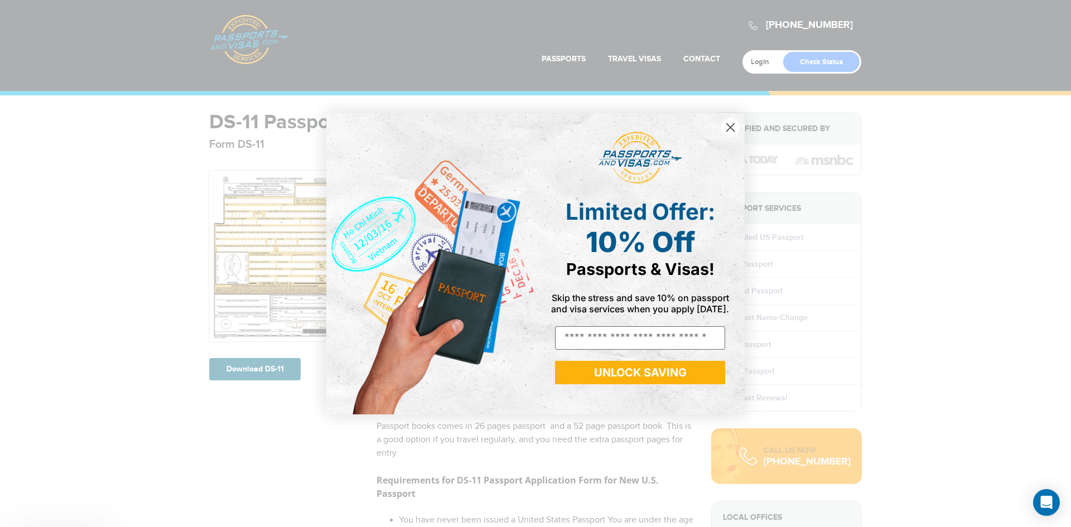 The height and width of the screenshot is (527, 1071). What do you see at coordinates (1046, 502) in the screenshot?
I see `div: Open Intercom Messenger` at bounding box center [1046, 502].